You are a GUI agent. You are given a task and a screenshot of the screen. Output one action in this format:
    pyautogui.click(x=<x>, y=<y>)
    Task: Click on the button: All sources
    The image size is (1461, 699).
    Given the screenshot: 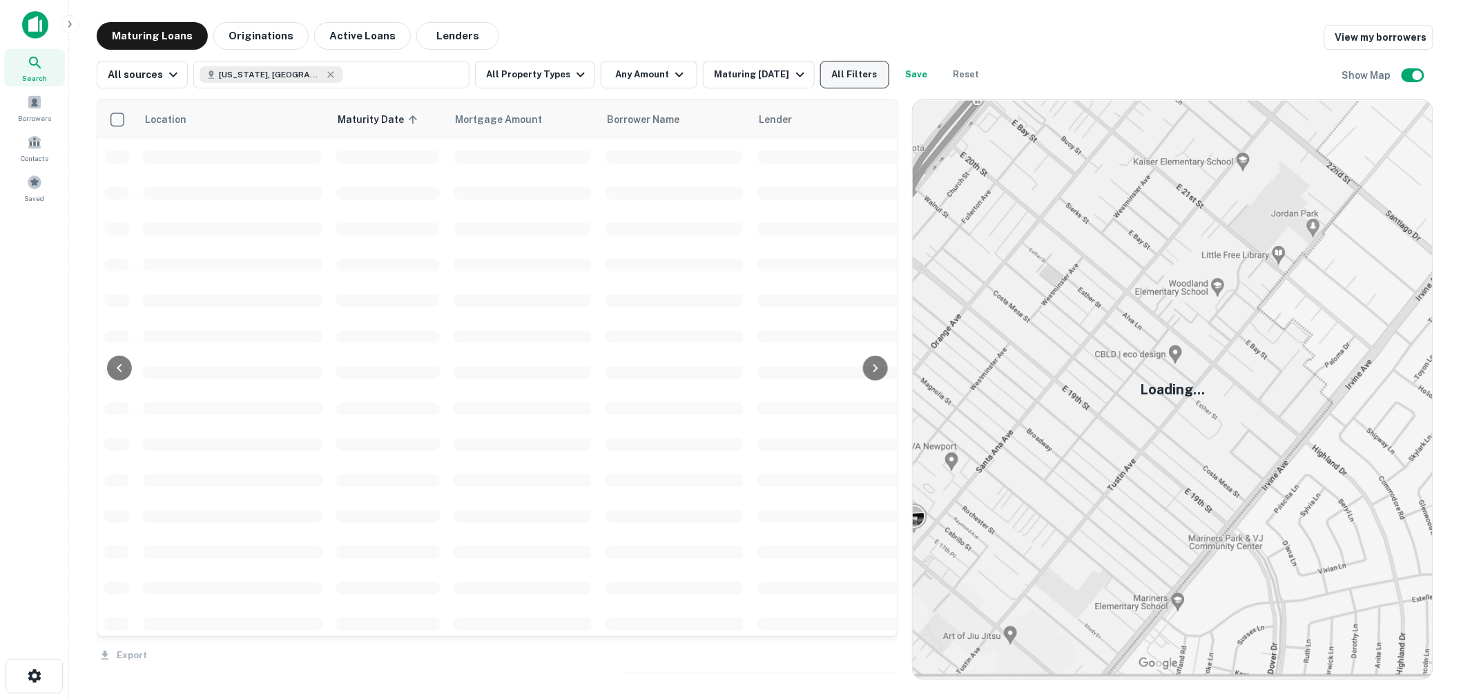 What is the action you would take?
    pyautogui.click(x=142, y=75)
    